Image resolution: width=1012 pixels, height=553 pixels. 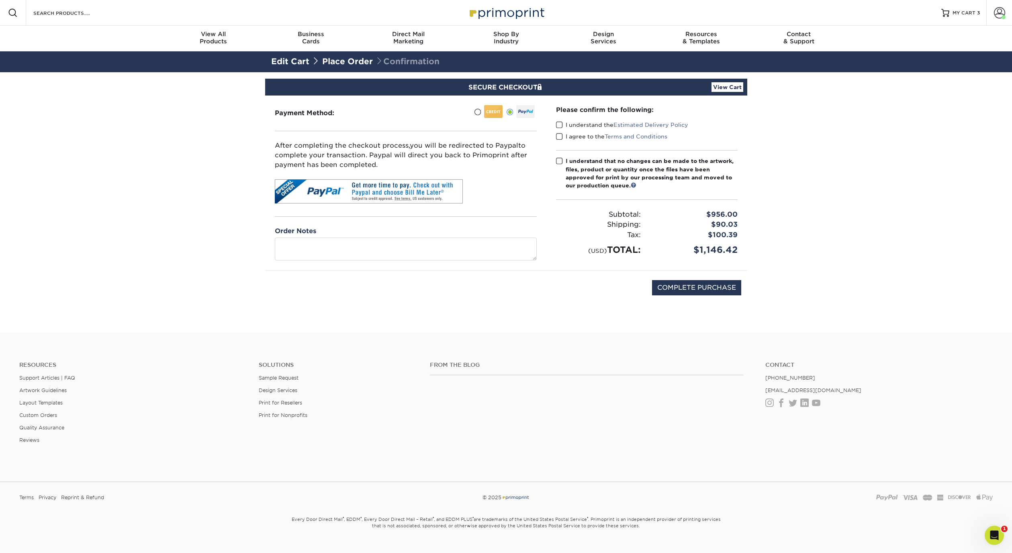 I want to click on a: Terms, so click(x=27, y=498).